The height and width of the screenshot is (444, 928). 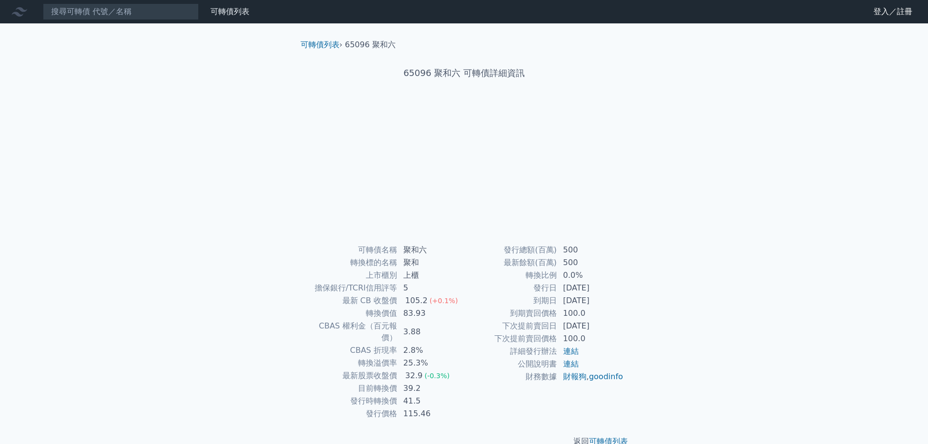 What do you see at coordinates (511, 288) in the screenshot?
I see `td: 發行日` at bounding box center [511, 288].